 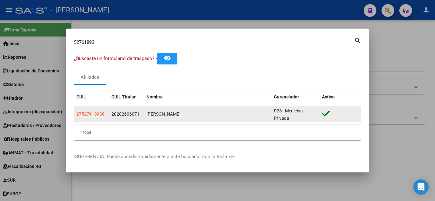 What do you see at coordinates (126, 97) in the screenshot?
I see `datatable-header-cell: CUIL Titular` at bounding box center [126, 97].